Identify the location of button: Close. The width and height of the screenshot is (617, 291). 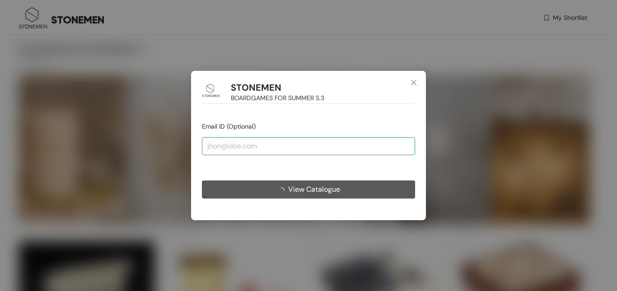
(414, 83).